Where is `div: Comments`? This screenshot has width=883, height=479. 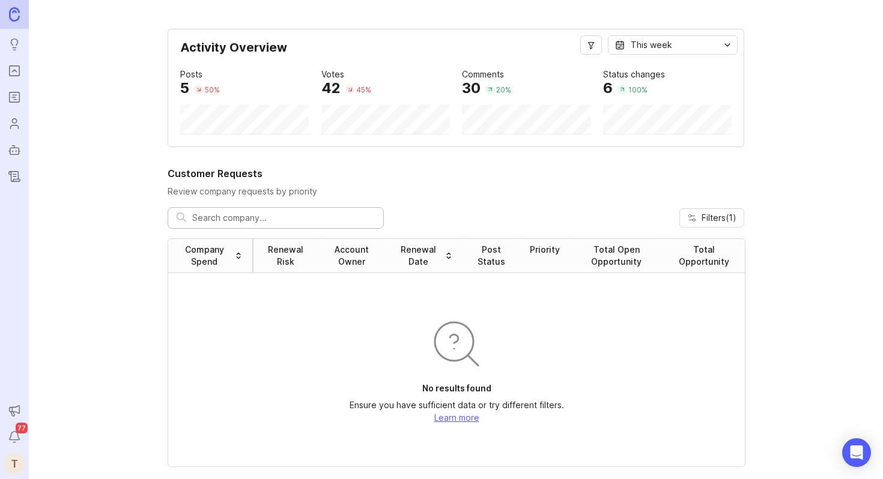
div: Comments is located at coordinates (483, 75).